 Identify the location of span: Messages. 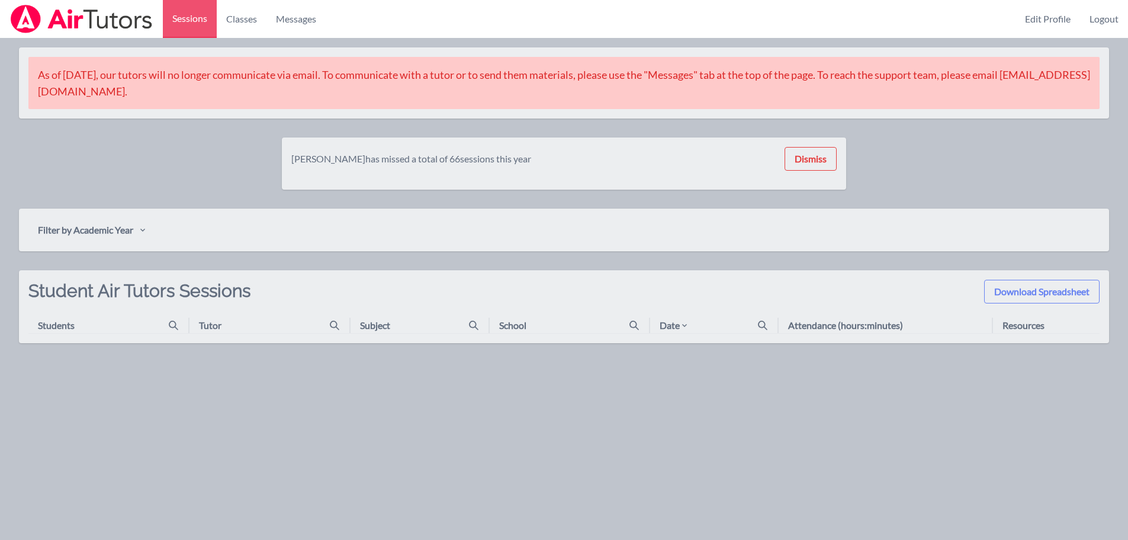
(296, 19).